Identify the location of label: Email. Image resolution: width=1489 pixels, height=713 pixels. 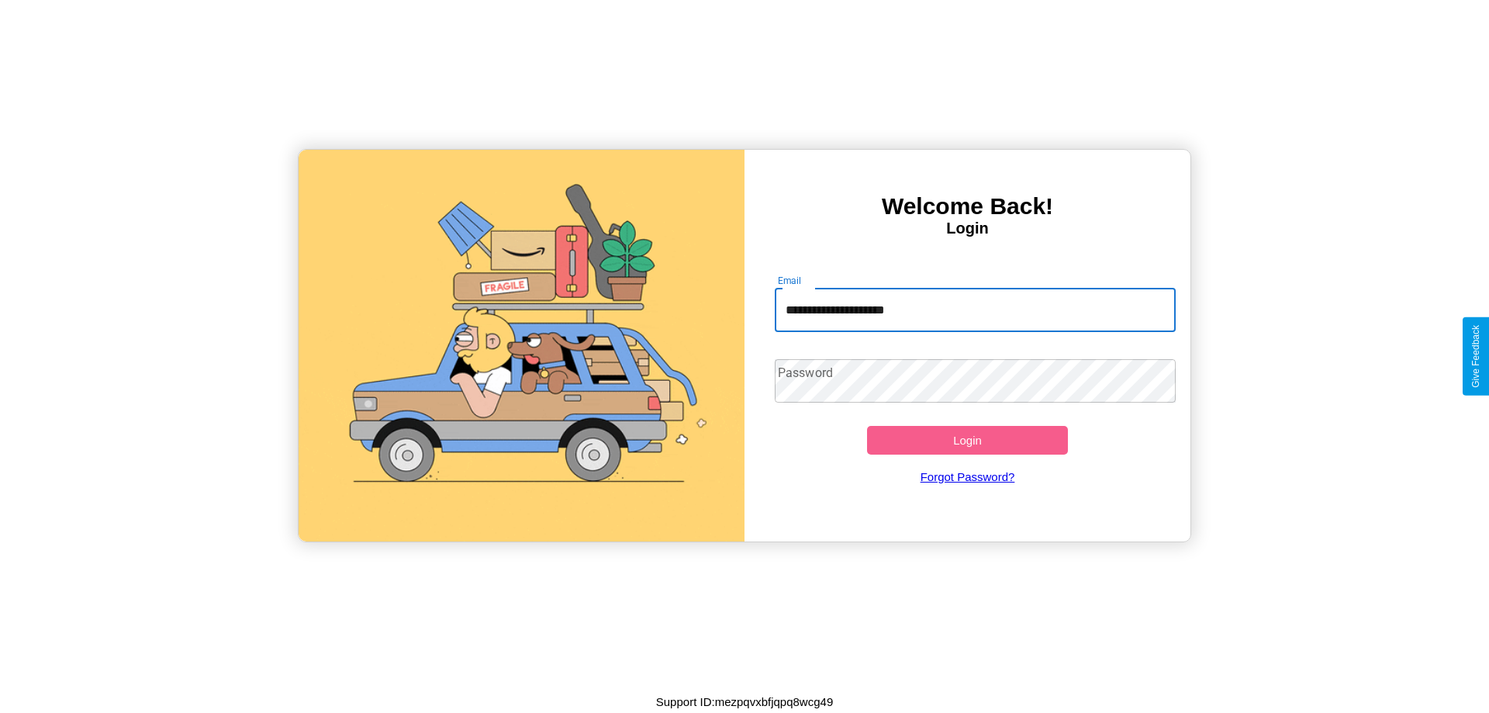
(789, 280).